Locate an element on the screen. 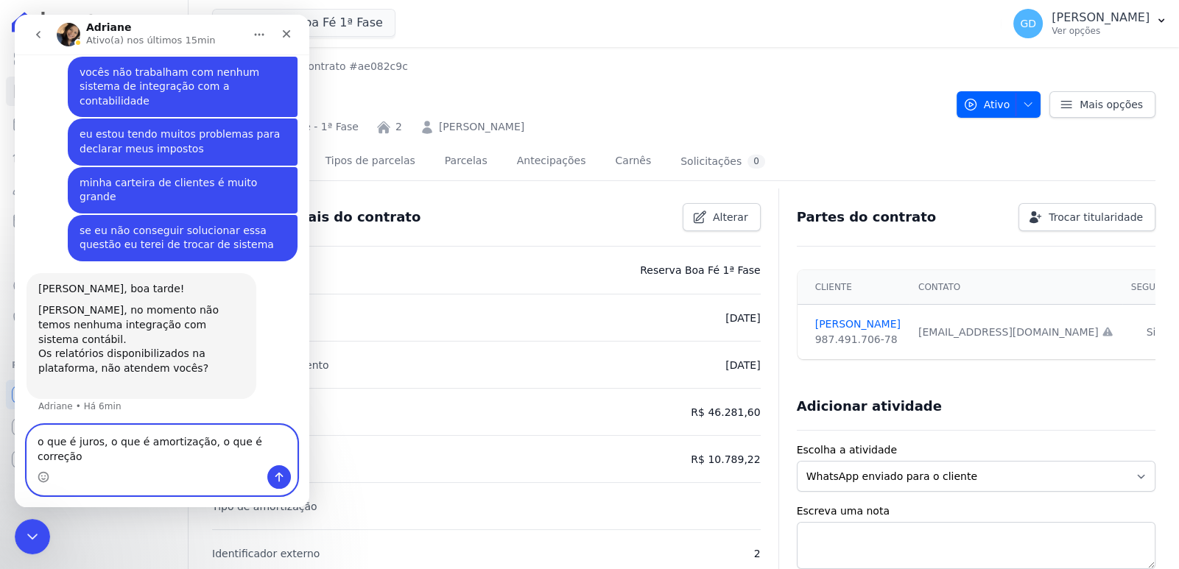 The image size is (1179, 569). div: Adriane • Há 6min is located at coordinates (65, 392).